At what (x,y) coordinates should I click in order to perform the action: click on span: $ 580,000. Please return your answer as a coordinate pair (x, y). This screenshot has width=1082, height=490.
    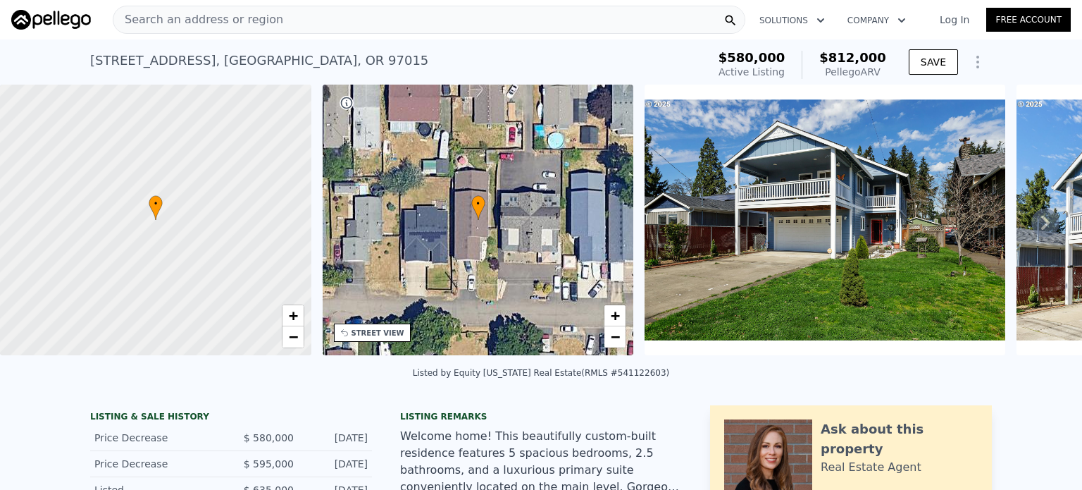
    Looking at the image, I should click on (268, 437).